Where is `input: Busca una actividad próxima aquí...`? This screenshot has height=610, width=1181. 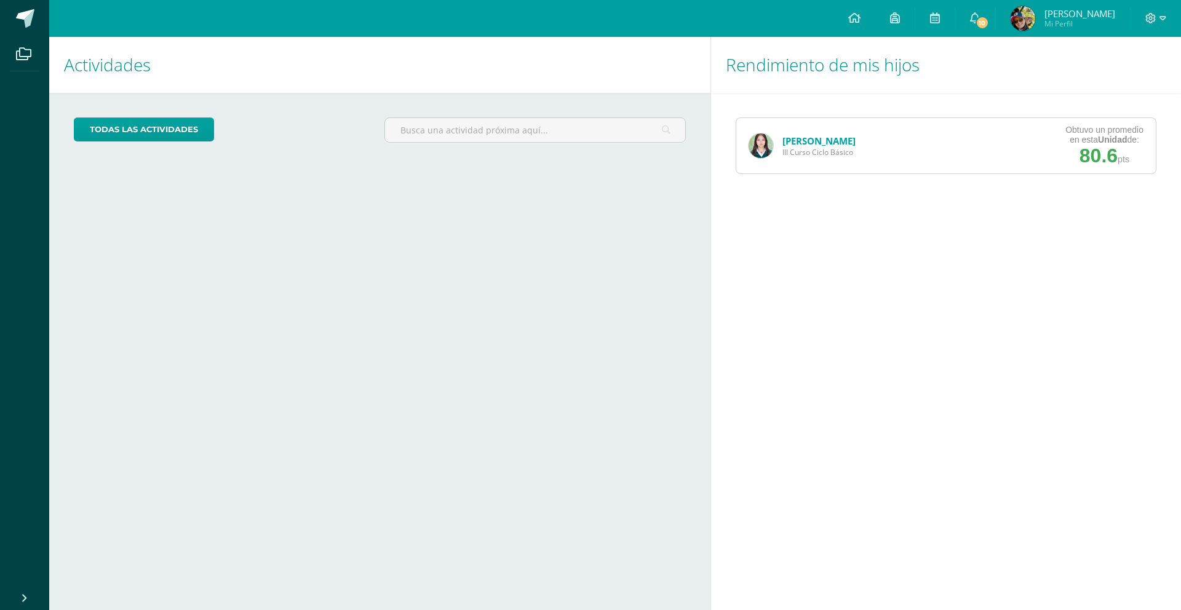 input: Busca una actividad próxima aquí... is located at coordinates (535, 130).